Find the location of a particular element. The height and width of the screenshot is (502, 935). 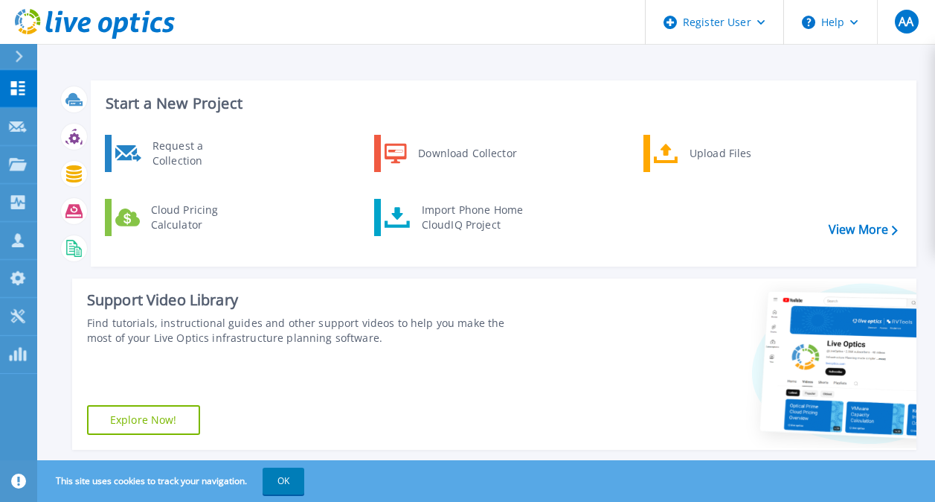

div: Upload Files is located at coordinates (737, 153).